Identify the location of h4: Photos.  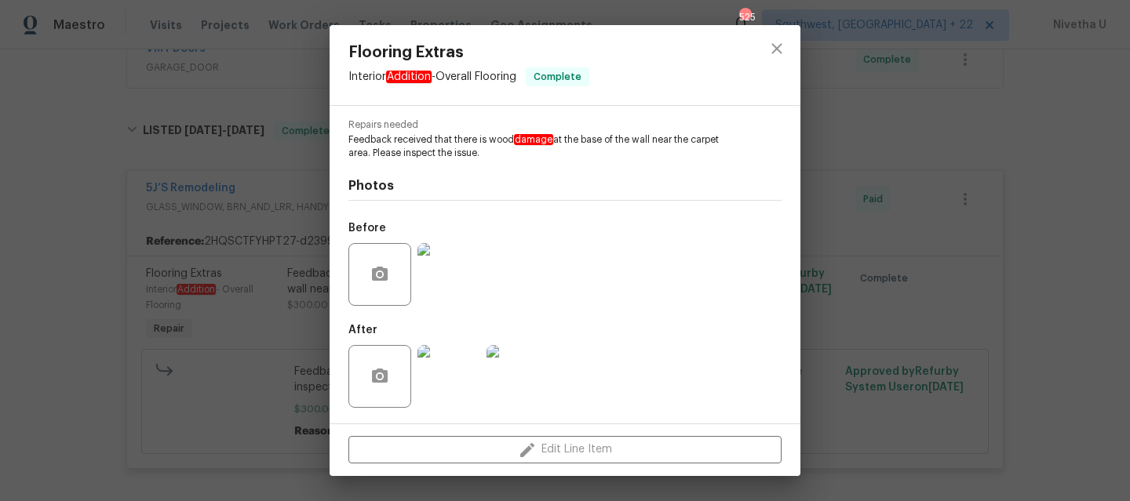
(565, 186).